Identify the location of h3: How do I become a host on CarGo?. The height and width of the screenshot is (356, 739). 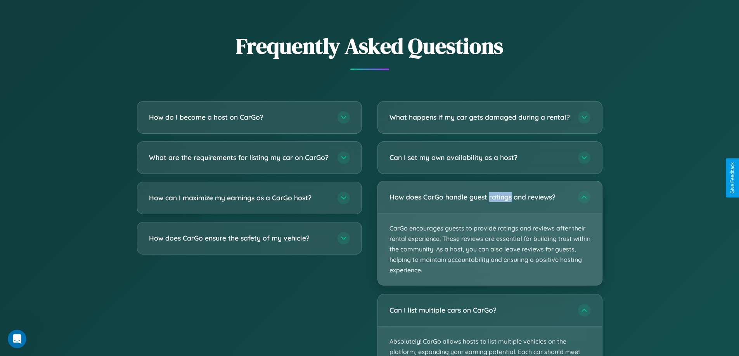
(239, 117).